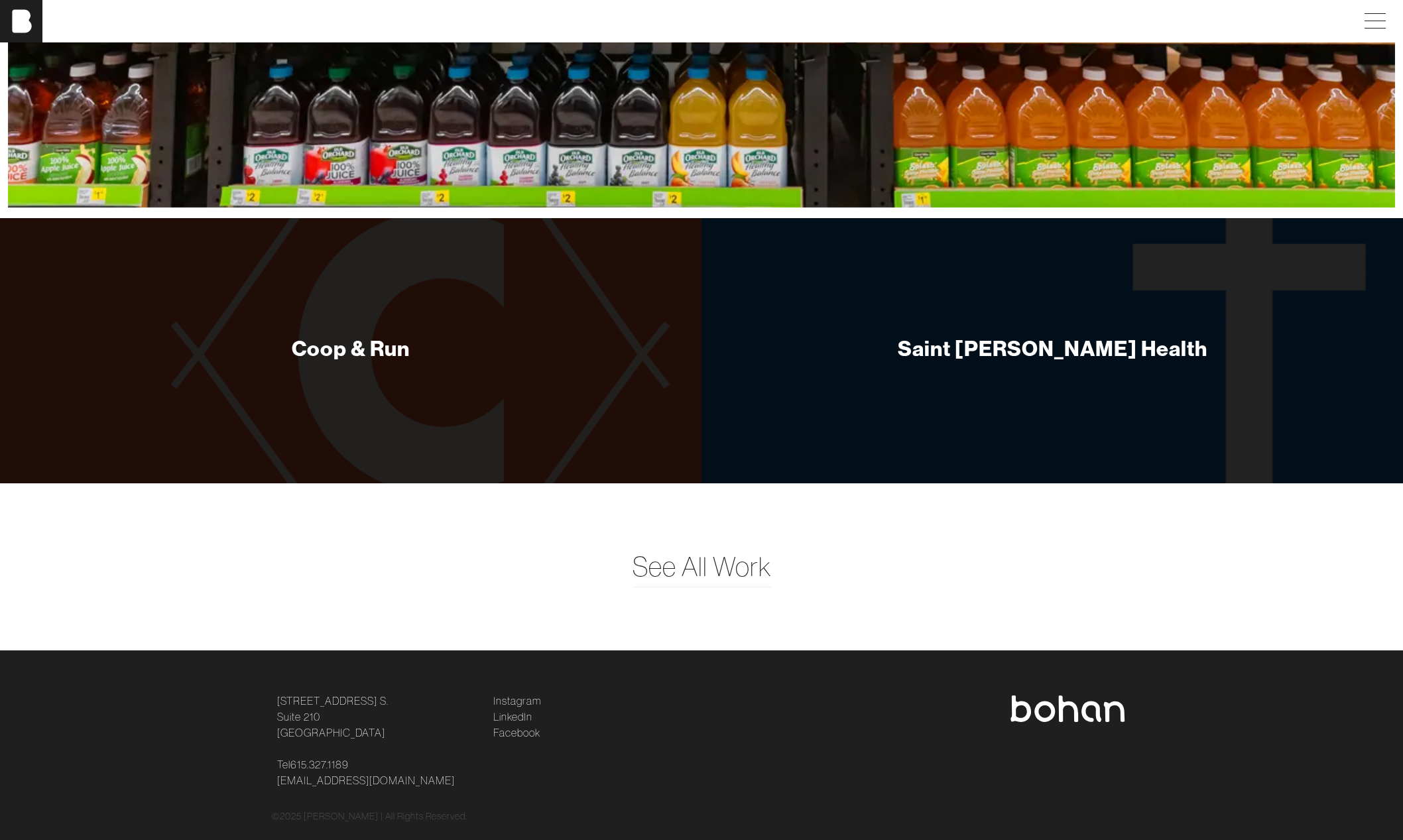  Describe the element at coordinates (512, 717) in the screenshot. I see `a: LinkedIn` at that location.